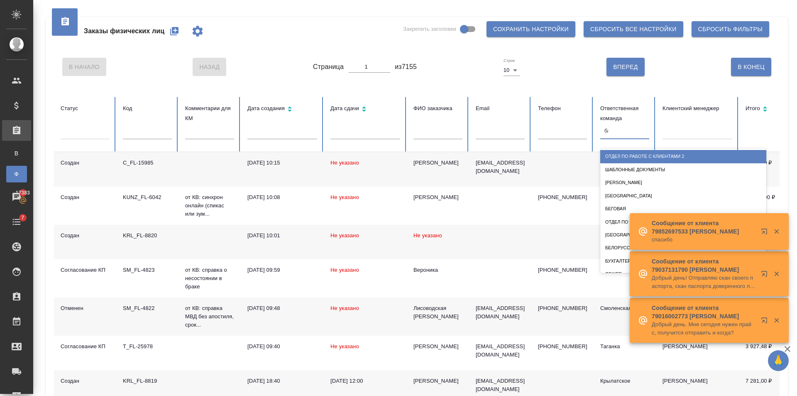 This screenshot has height=396, width=797. Describe the element at coordinates (17, 153) in the screenshot. I see `span: В` at that location.